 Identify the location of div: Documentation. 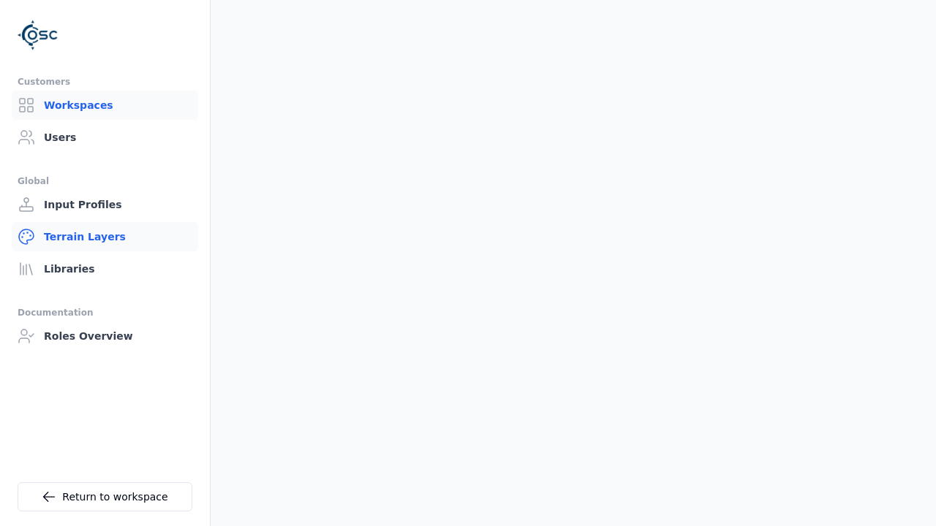
(105, 313).